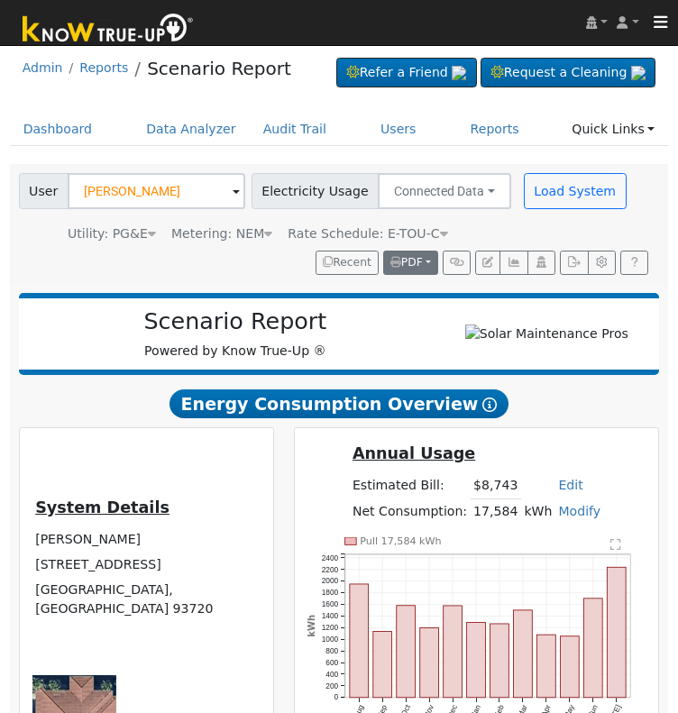 The width and height of the screenshot is (678, 713). What do you see at coordinates (513, 263) in the screenshot?
I see `button: Multi-Series Graph` at bounding box center [513, 263].